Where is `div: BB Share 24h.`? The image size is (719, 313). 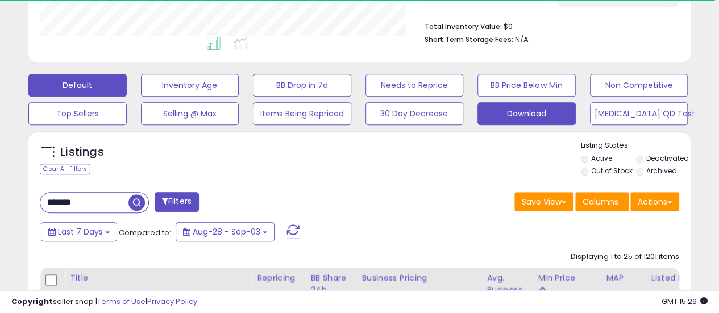 div: BB Share 24h. is located at coordinates (331, 284).